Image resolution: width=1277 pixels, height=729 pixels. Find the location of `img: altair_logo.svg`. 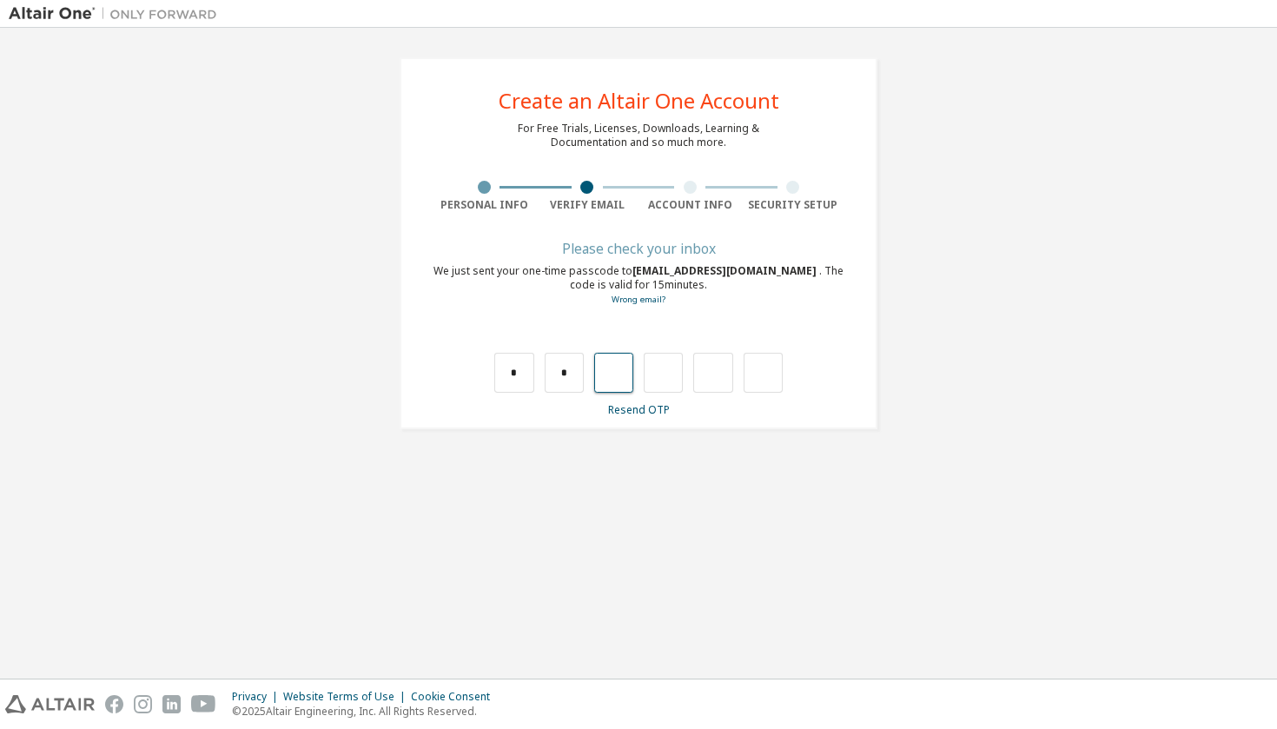

img: altair_logo.svg is located at coordinates (50, 704).